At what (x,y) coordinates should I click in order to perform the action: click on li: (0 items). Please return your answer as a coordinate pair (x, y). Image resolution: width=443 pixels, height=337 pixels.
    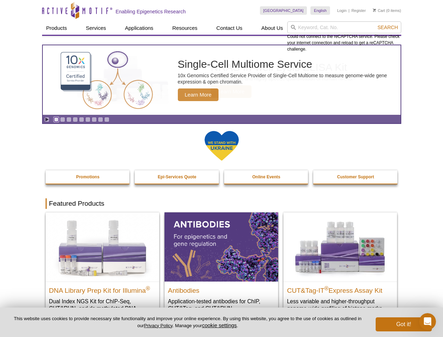
    Looking at the image, I should click on (387, 11).